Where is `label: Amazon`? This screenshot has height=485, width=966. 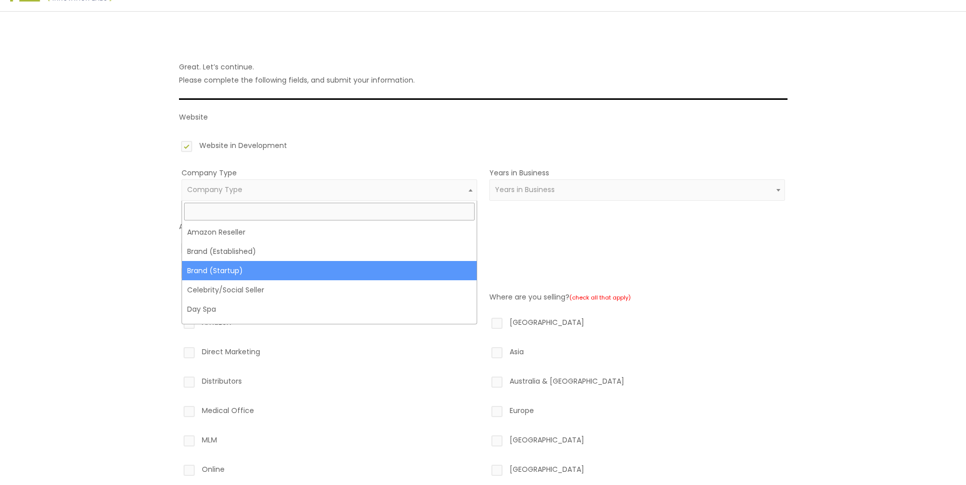
label: Amazon is located at coordinates (329, 325).